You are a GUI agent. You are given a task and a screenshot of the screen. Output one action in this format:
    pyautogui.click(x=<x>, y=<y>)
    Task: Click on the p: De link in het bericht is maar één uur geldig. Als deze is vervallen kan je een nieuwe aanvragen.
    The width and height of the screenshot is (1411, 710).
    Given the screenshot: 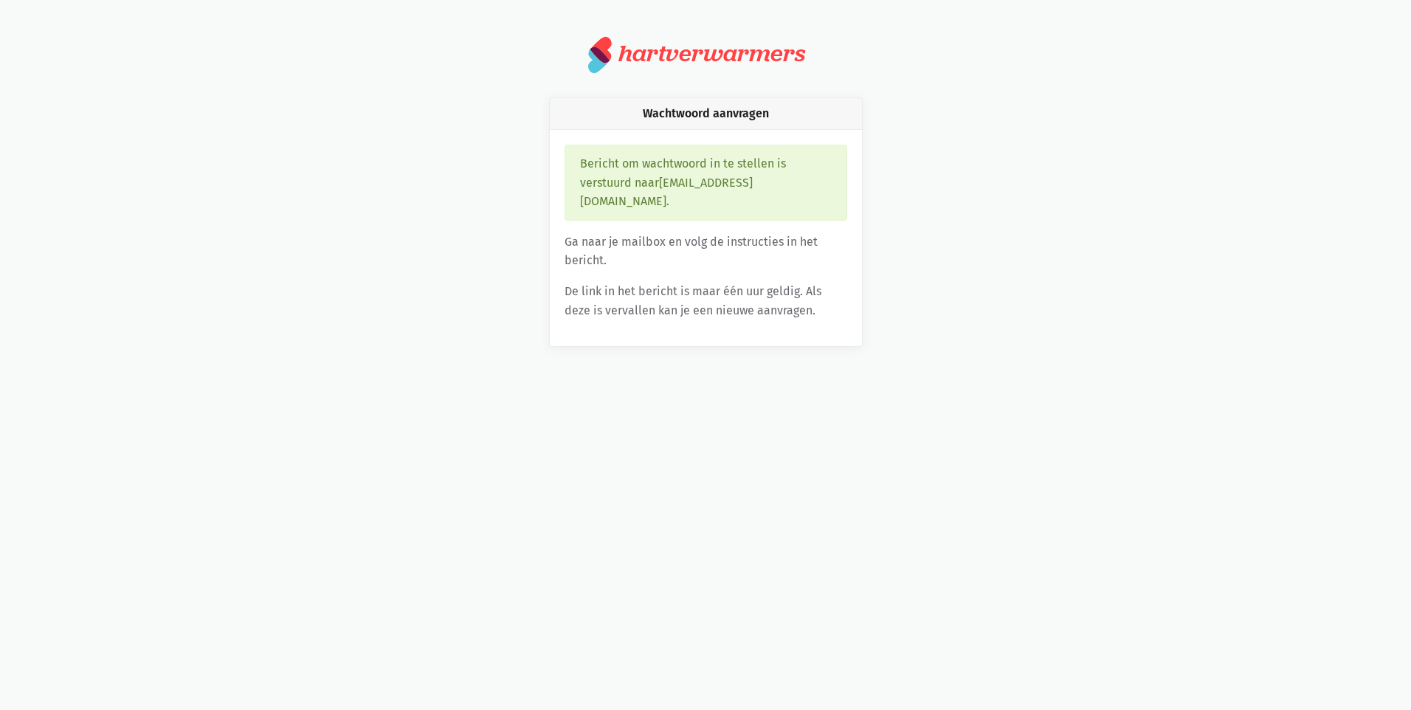 What is the action you would take?
    pyautogui.click(x=705, y=300)
    